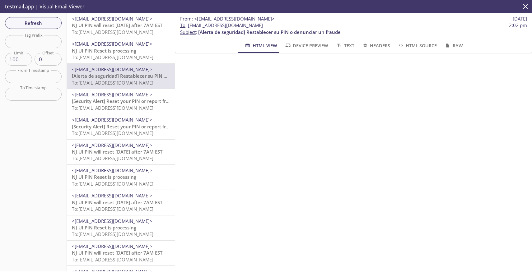 The image size is (532, 272). Describe the element at coordinates (376, 45) in the screenshot. I see `span: Headers` at that location.